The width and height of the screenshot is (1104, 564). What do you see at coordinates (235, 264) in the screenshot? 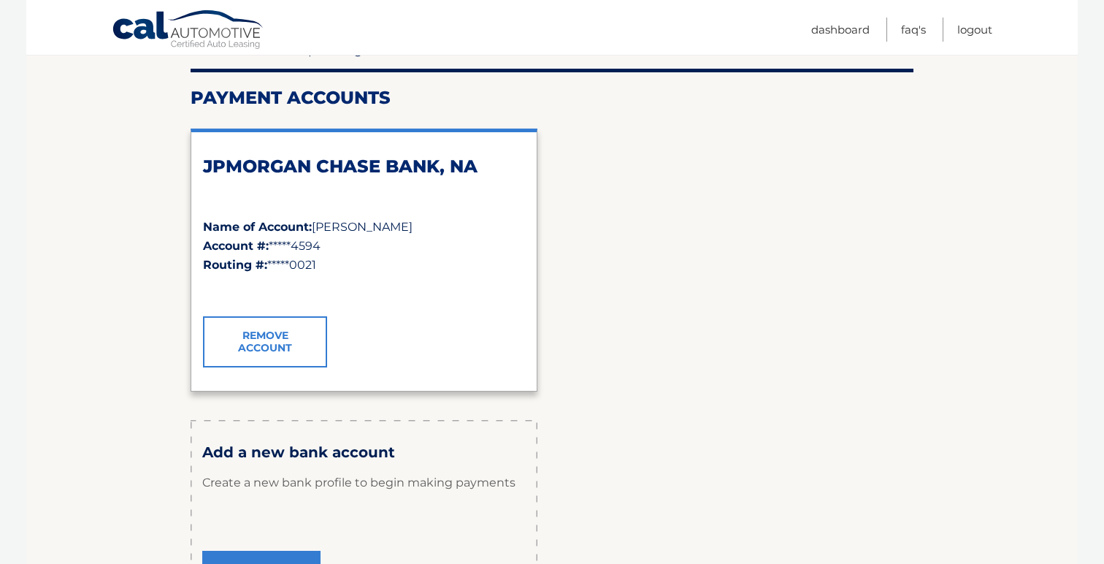
I see `strong: Routing #:` at bounding box center [235, 264].